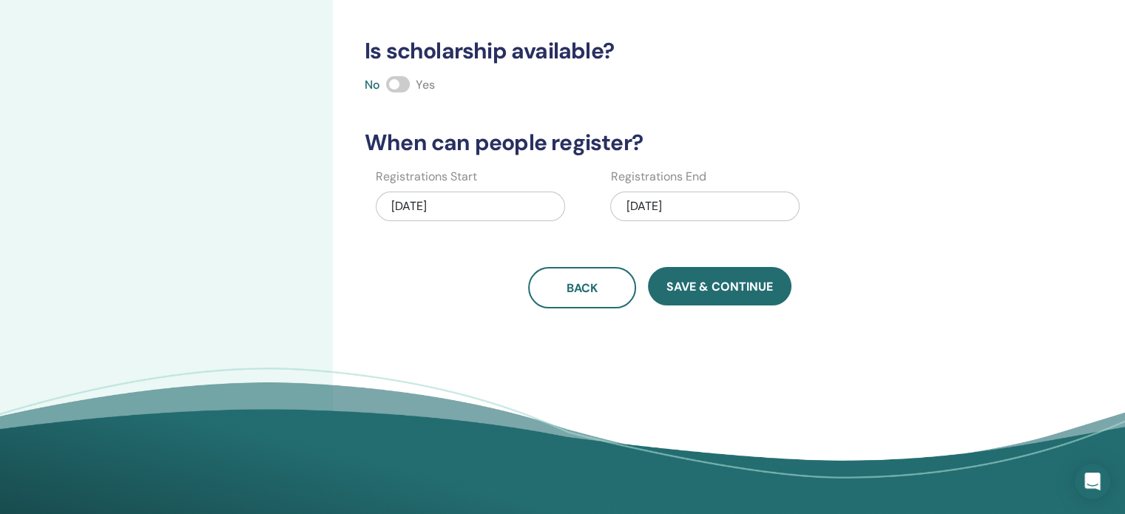  What do you see at coordinates (658, 177) in the screenshot?
I see `label: Registrations End` at bounding box center [658, 177].